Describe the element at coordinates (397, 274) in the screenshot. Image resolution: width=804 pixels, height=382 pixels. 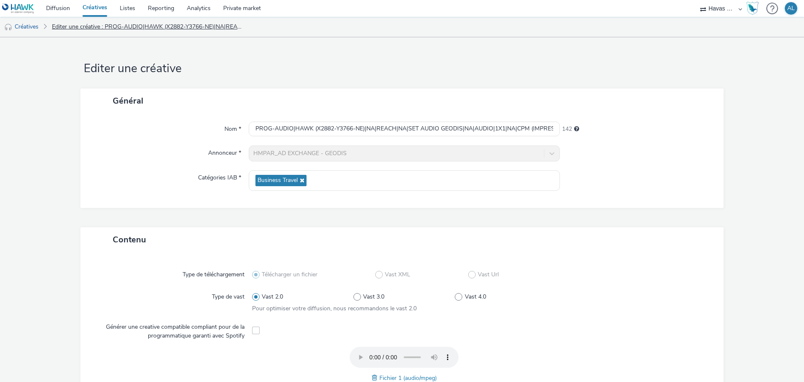
I see `span: Vast XML` at that location.